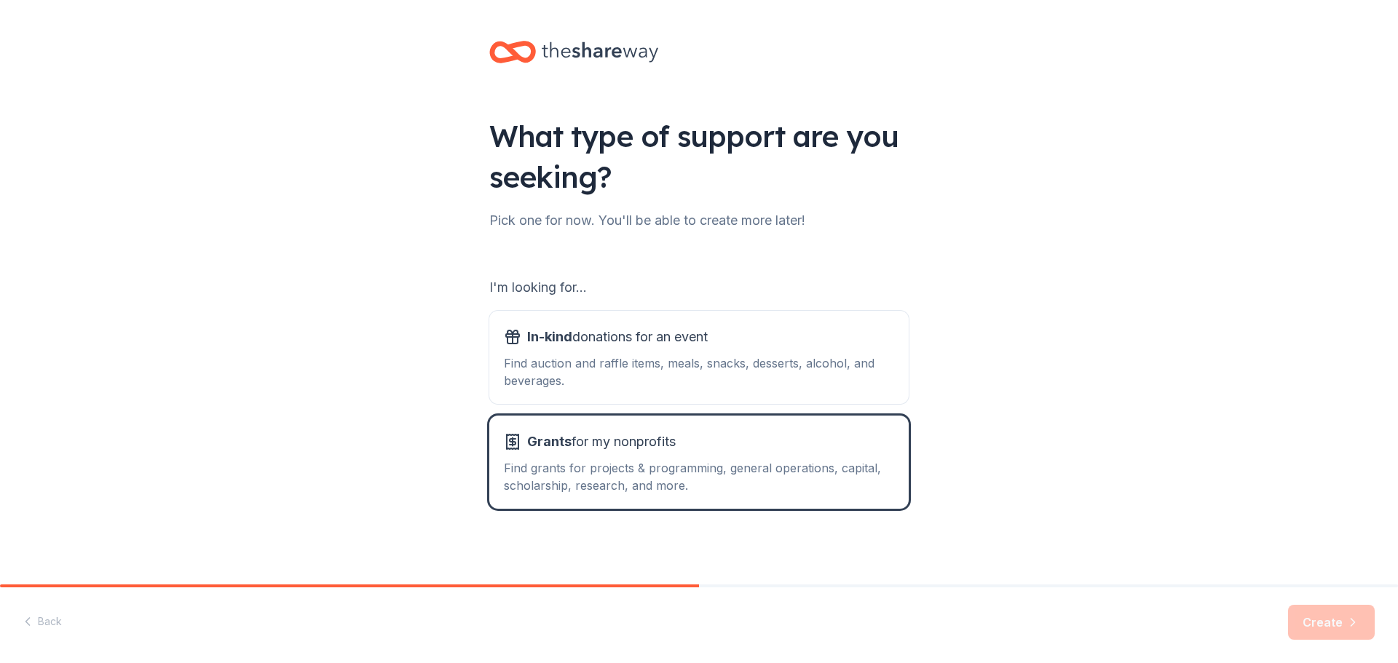 This screenshot has height=663, width=1398. Describe the element at coordinates (699, 157) in the screenshot. I see `div: What type of support are you seeking?` at that location.